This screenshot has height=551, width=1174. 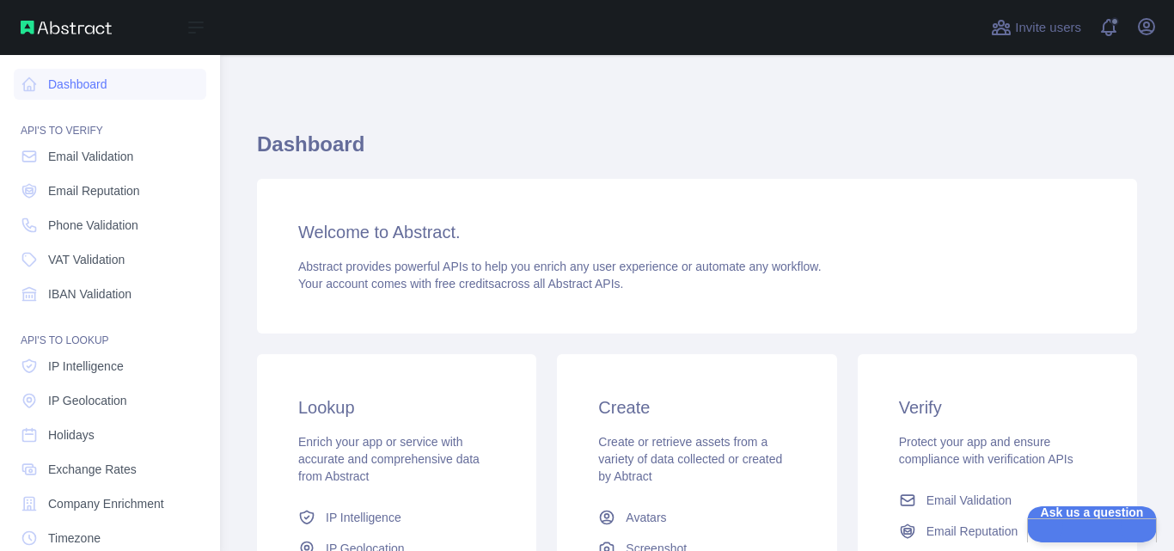 What do you see at coordinates (697, 151) in the screenshot?
I see `h1: Dashboard` at bounding box center [697, 151].